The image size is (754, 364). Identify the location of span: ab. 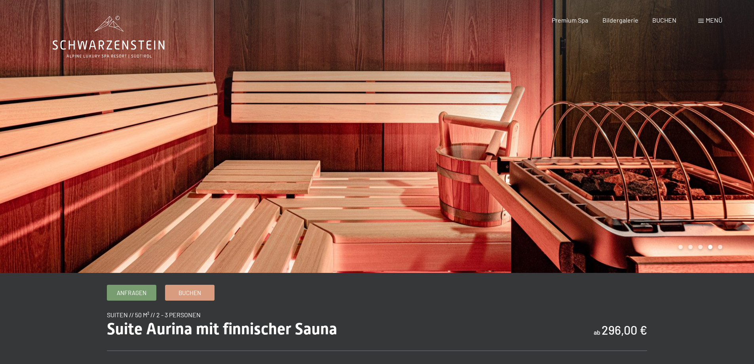
(597, 332).